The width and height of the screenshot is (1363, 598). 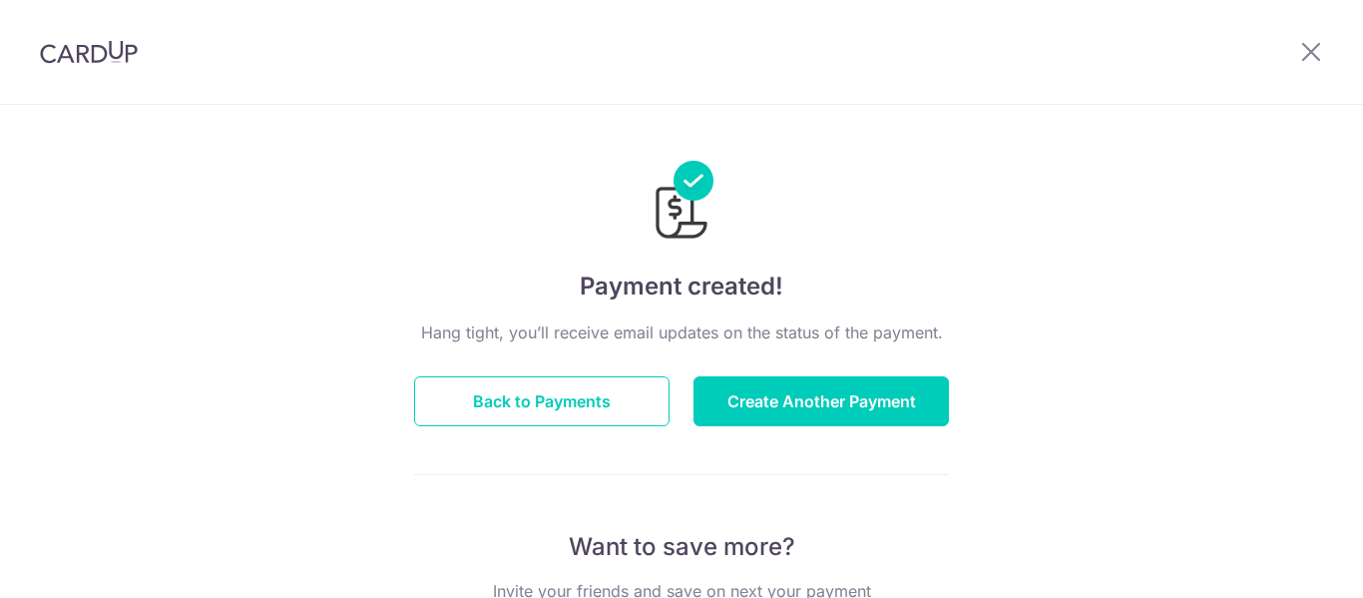 What do you see at coordinates (682, 203) in the screenshot?
I see `img: Payments` at bounding box center [682, 203].